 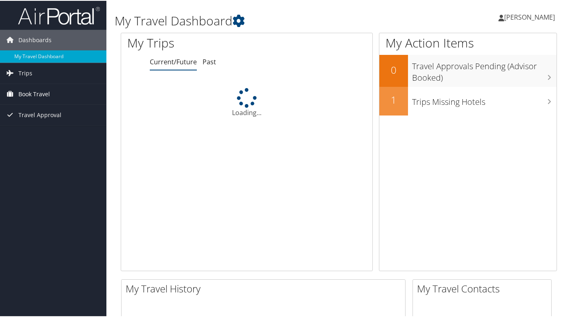 What do you see at coordinates (25, 72) in the screenshot?
I see `span: Trips` at bounding box center [25, 72].